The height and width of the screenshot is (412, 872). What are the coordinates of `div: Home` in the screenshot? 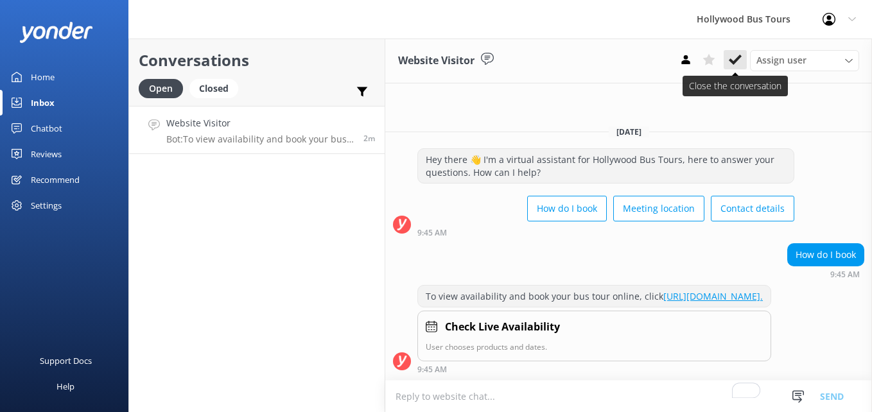 It's located at (42, 77).